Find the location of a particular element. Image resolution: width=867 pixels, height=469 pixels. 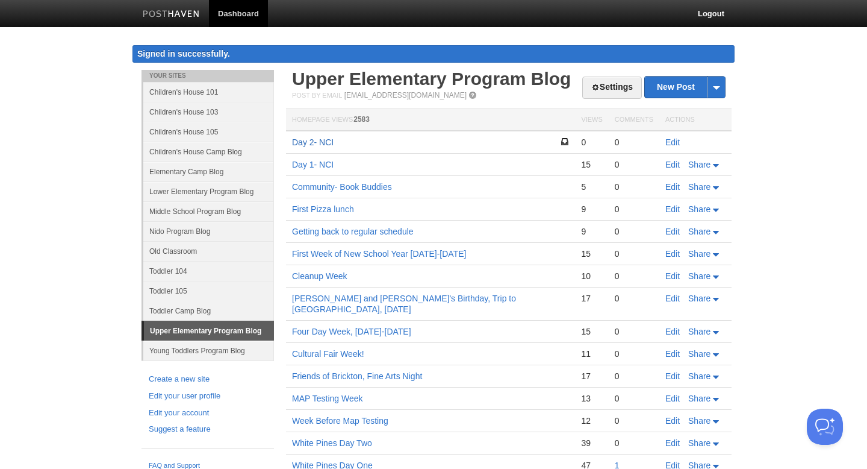

th: Homepage Views is located at coordinates (431, 120).